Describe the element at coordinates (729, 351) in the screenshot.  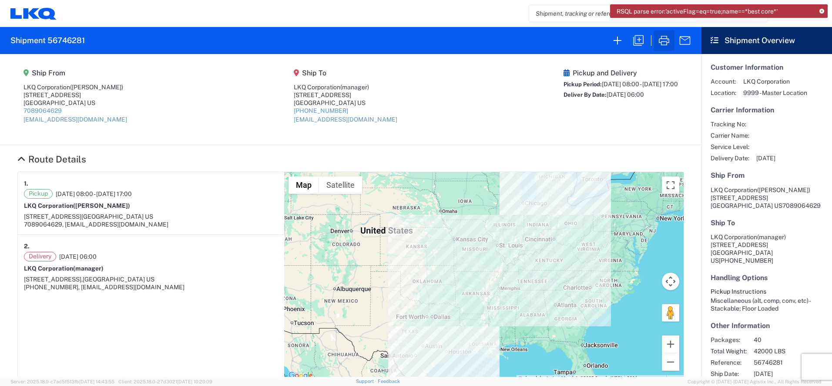
I see `span: Total Weight:` at that location.